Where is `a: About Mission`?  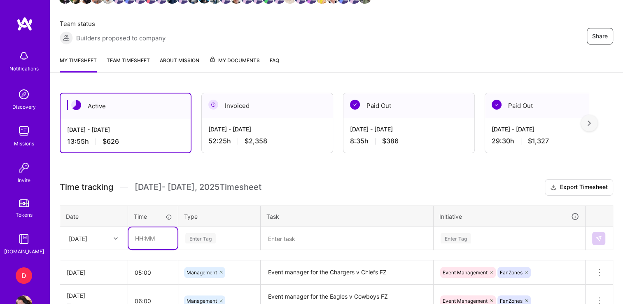 a: About Mission is located at coordinates (180, 64).